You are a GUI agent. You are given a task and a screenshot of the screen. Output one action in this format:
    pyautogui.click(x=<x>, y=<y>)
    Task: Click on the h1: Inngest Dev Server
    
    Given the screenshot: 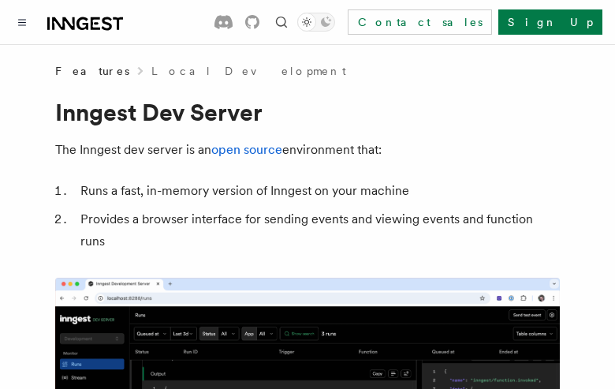 What is the action you would take?
    pyautogui.click(x=308, y=112)
    